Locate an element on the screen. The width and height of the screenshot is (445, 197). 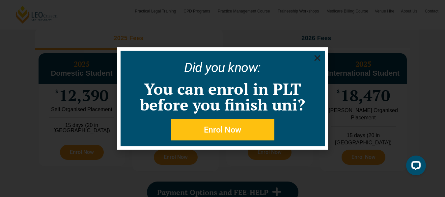
a: You can enrol in PLT before you finish uni? is located at coordinates (222, 97).